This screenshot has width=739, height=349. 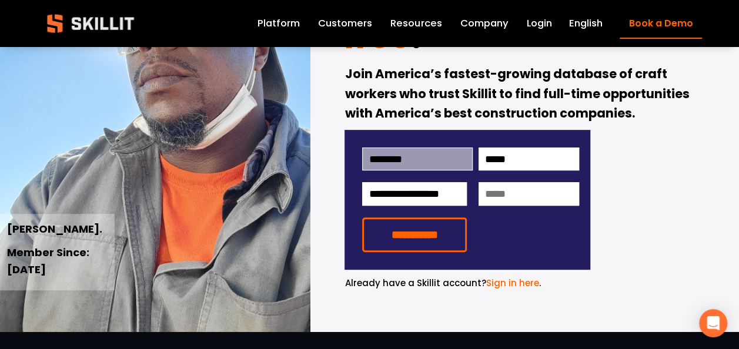 What do you see at coordinates (485, 24) in the screenshot?
I see `a: Company` at bounding box center [485, 24].